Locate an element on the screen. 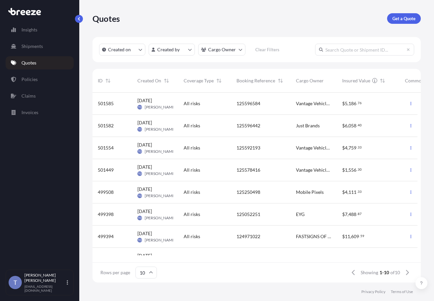  span: 499508 is located at coordinates (106, 192).